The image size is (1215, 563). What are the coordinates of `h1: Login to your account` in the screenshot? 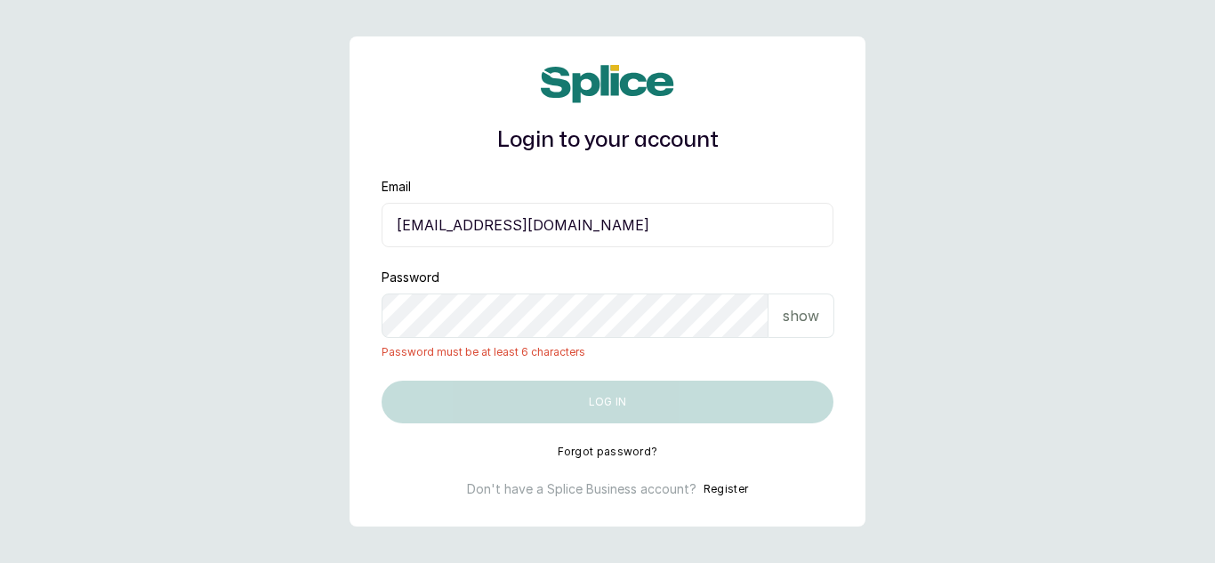 It's located at (607, 140).